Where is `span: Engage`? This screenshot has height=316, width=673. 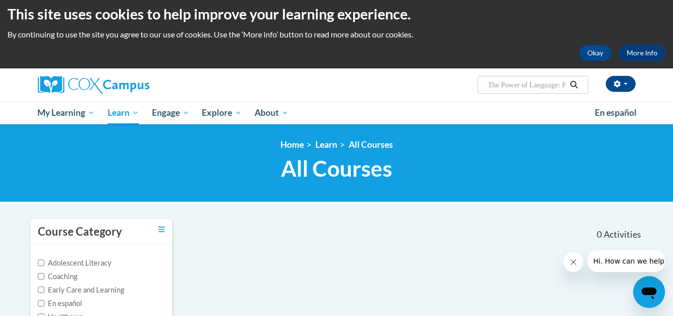
span: Engage is located at coordinates (170, 113).